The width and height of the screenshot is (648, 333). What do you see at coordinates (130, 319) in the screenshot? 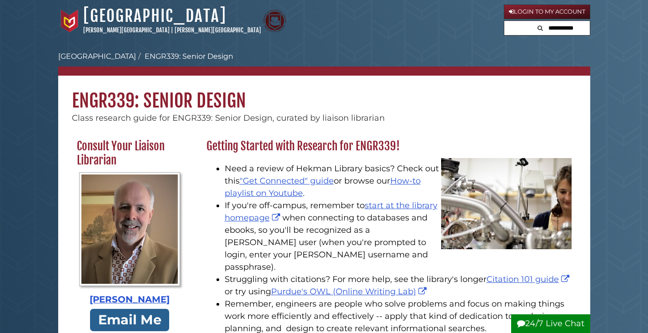
I see `a: Email Me` at bounding box center [130, 319].